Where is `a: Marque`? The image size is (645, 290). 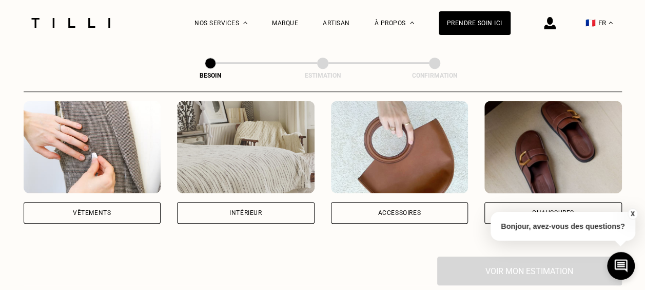 a: Marque is located at coordinates (285, 23).